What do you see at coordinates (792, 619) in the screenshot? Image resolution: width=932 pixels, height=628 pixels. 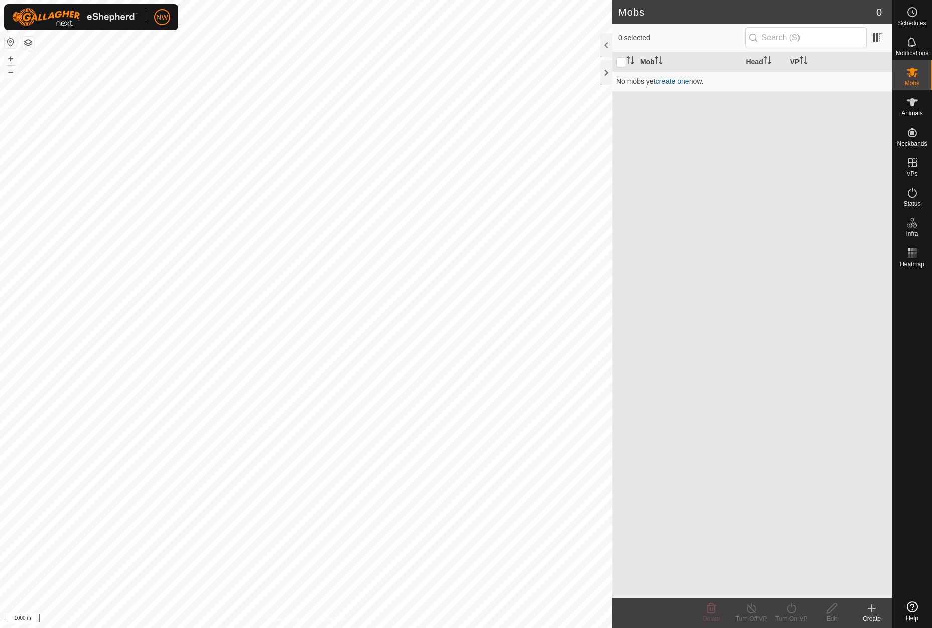 I see `div: Turn On VP` at bounding box center [792, 619].